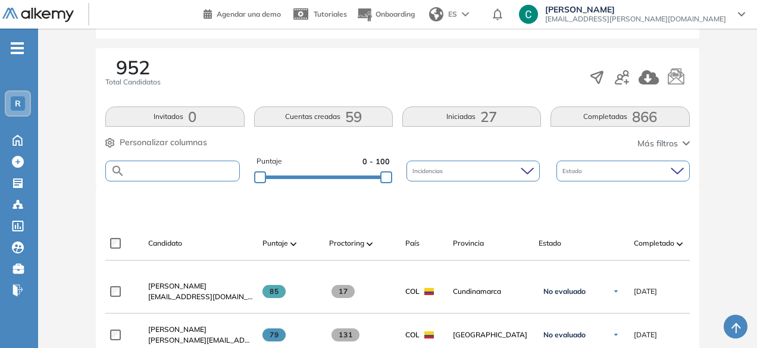  What do you see at coordinates (395, 14) in the screenshot?
I see `span: Onboarding` at bounding box center [395, 14].